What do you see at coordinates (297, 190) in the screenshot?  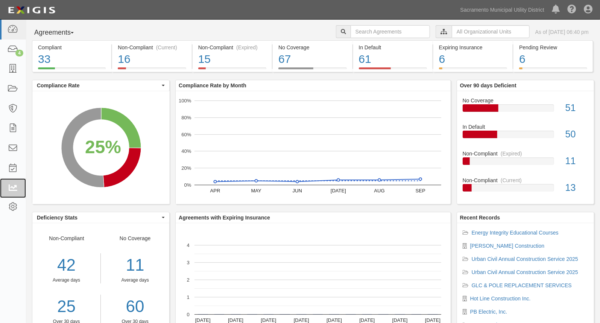 I see `text: JUN` at bounding box center [297, 190].